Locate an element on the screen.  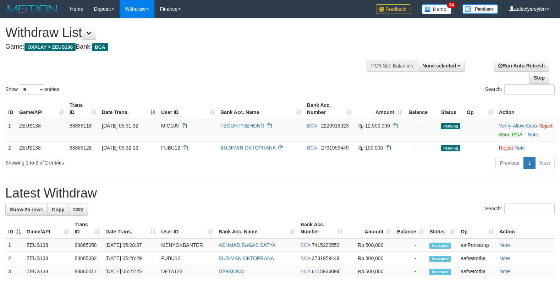
a: ACHMAD BAGAS SATYA is located at coordinates (247, 245).